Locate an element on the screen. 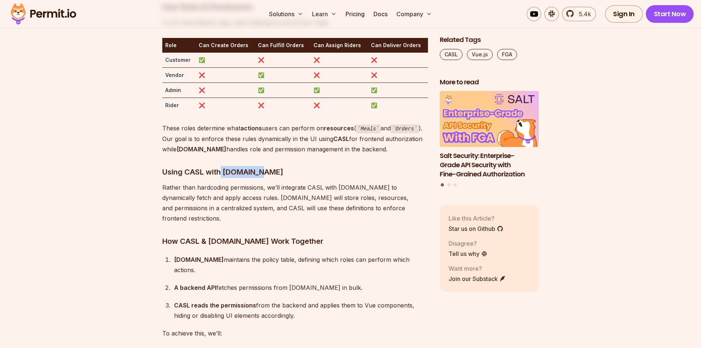 This screenshot has height=348, width=701. a: Start Now is located at coordinates (670, 14).